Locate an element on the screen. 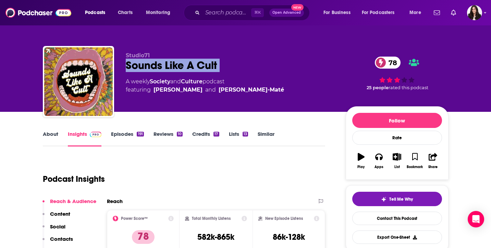 The image size is (491, 248). button: Export One-Sheet is located at coordinates (397, 237).